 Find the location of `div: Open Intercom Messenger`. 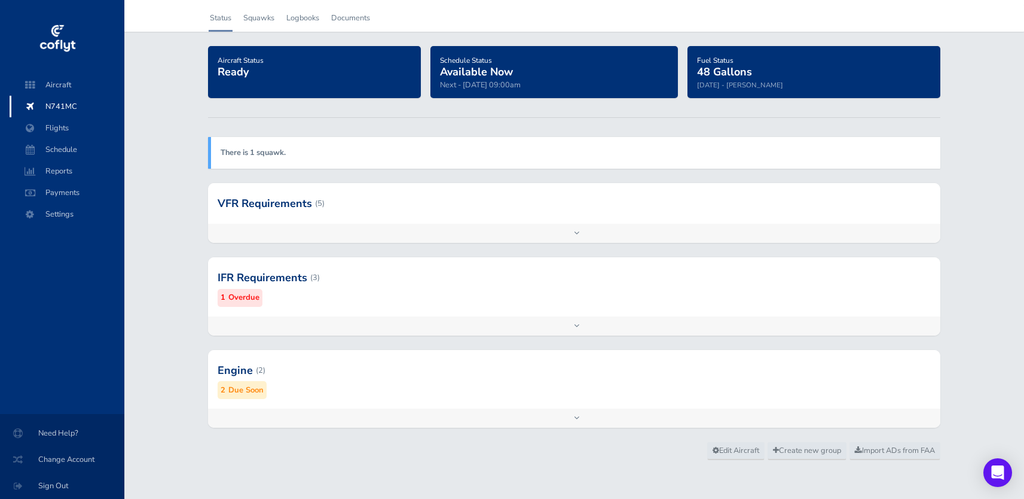

div: Open Intercom Messenger is located at coordinates (998, 472).